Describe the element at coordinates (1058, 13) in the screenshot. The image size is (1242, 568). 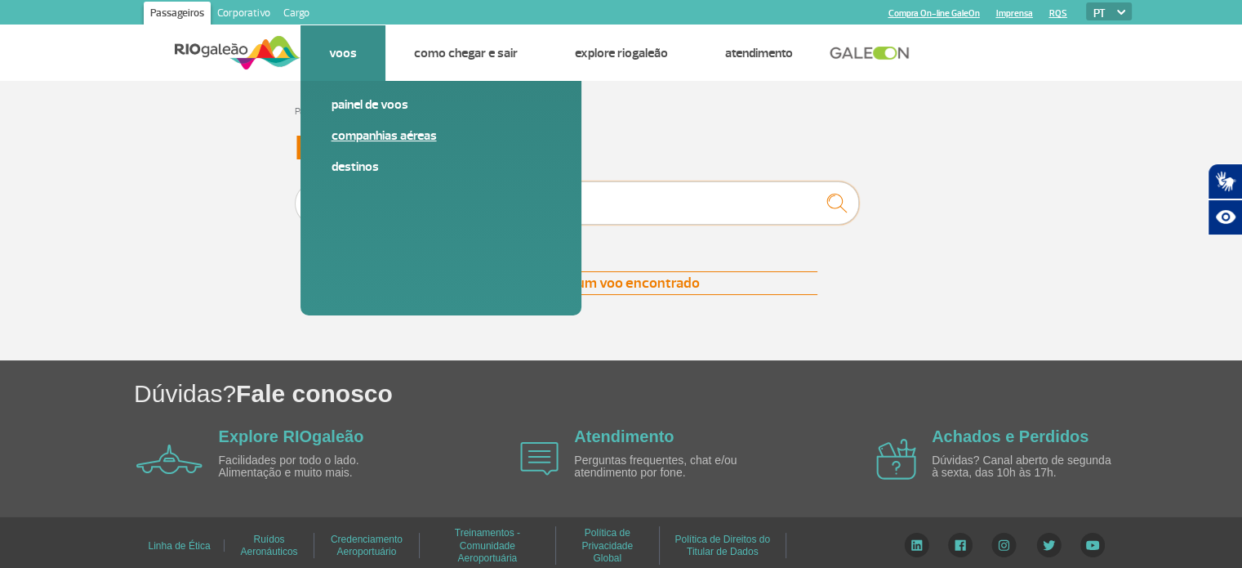
I see `a: RQS` at that location.